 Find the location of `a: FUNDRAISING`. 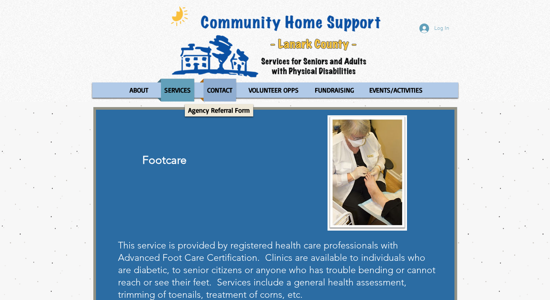

a: FUNDRAISING is located at coordinates (334, 90).